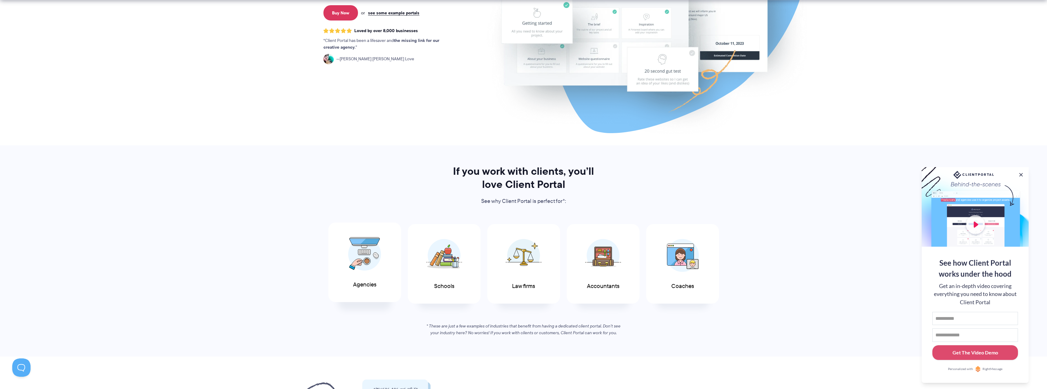 The height and width of the screenshot is (389, 1047). Describe the element at coordinates (394, 13) in the screenshot. I see `a: see some example portals` at that location.